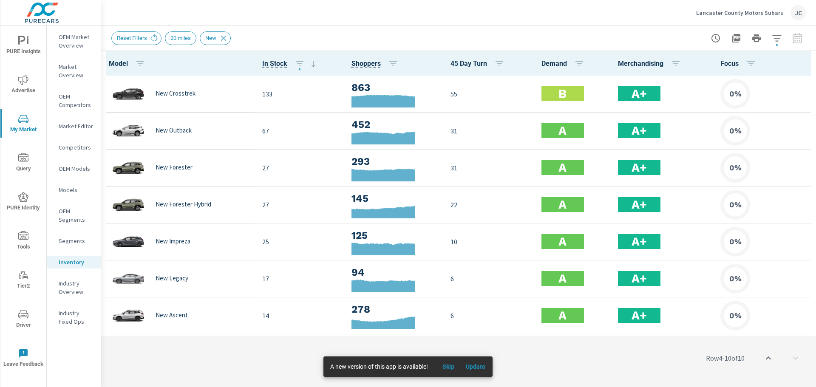 The height and width of the screenshot is (387, 816). Describe the element at coordinates (73, 262) in the screenshot. I see `div: Inventory` at that location.